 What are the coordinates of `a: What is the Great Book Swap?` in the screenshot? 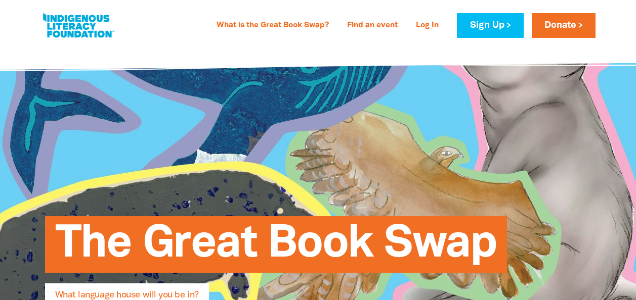 It's located at (273, 26).